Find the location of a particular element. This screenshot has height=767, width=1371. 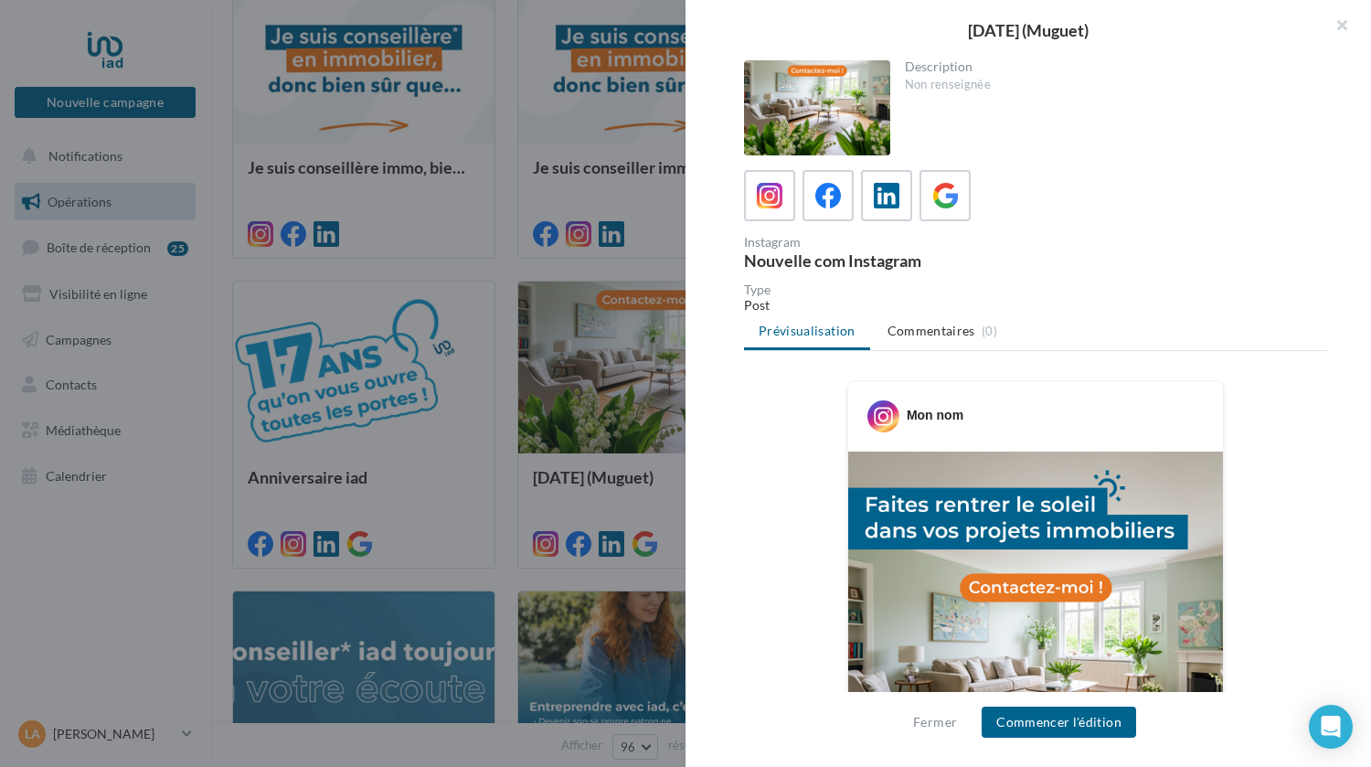

div: Post is located at coordinates (1035, 305).